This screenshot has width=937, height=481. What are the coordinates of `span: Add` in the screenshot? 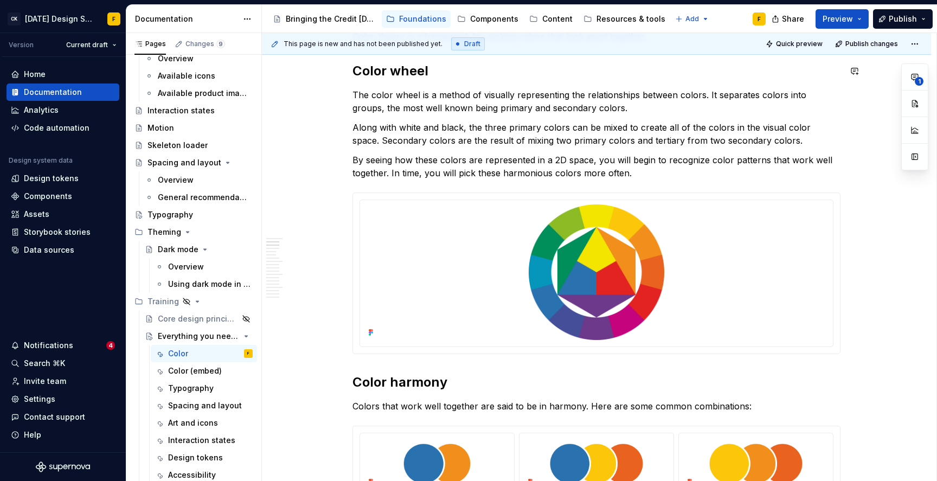 It's located at (692, 19).